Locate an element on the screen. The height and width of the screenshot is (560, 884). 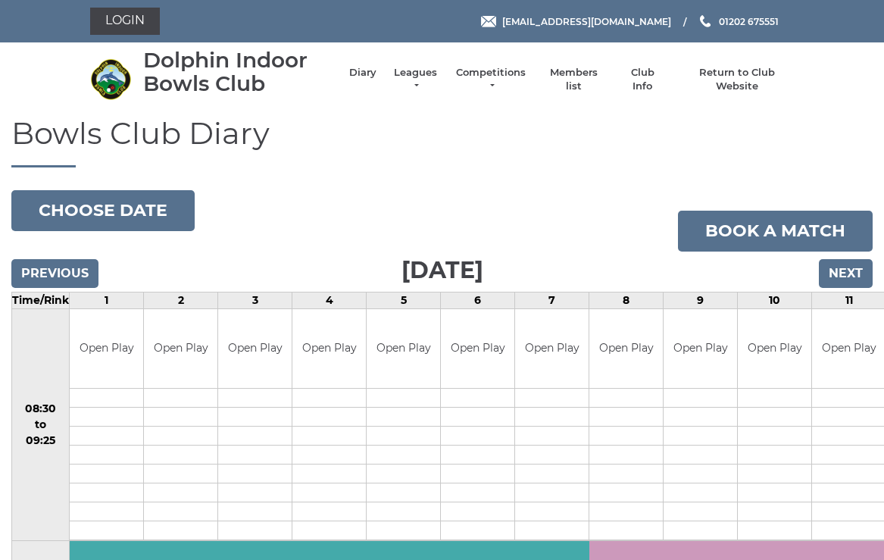
h1: Bowls Club Diary is located at coordinates (442, 142).